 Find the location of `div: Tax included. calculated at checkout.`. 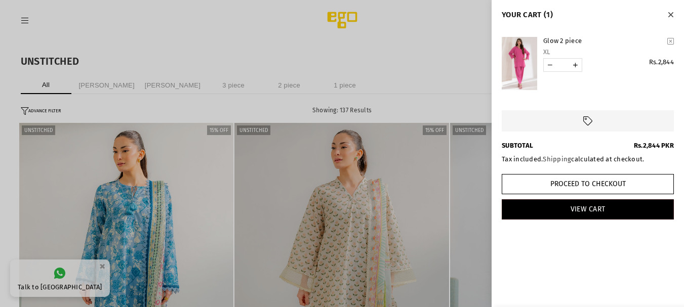

div: Tax included. calculated at checkout. is located at coordinates (588, 159).